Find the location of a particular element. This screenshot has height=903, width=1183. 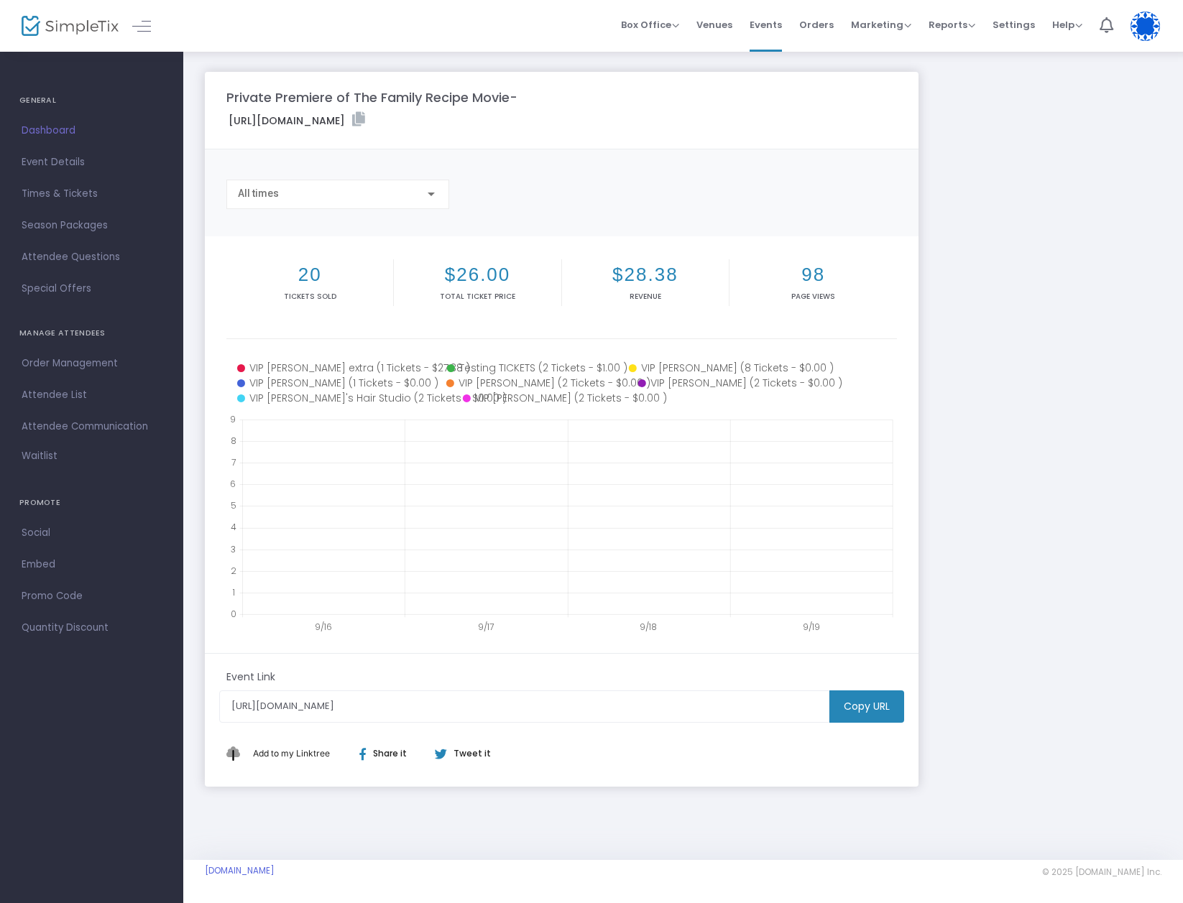

text: 7 is located at coordinates (234, 462).